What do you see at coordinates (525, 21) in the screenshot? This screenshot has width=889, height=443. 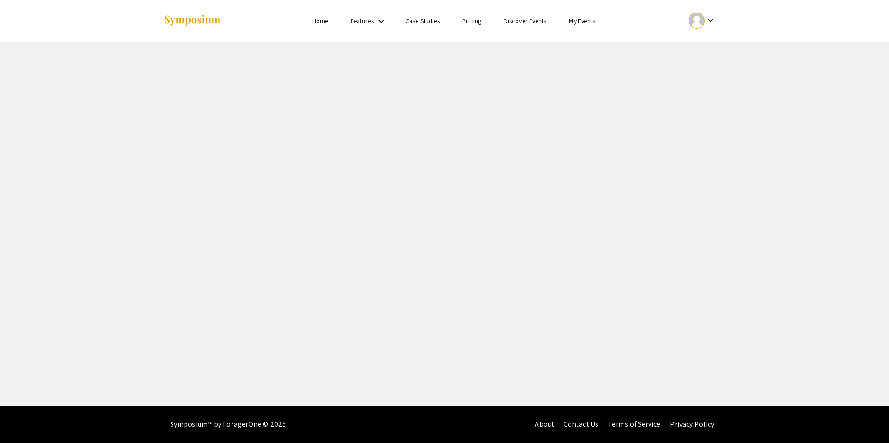 I see `a: Discover Events` at bounding box center [525, 21].